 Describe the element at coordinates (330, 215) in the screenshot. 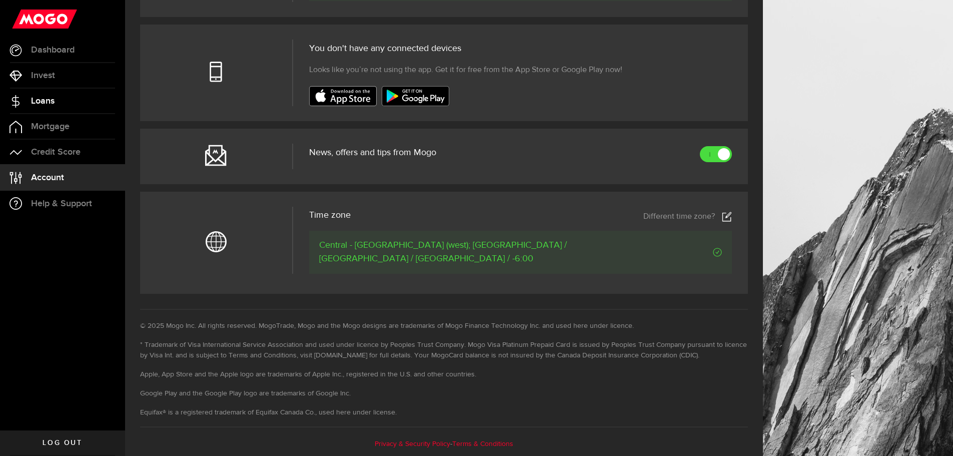

I see `span: Time zone` at that location.